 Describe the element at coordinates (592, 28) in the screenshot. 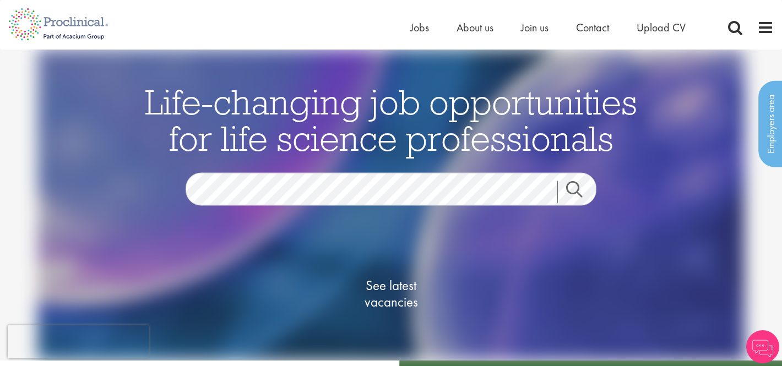

I see `span: Contact` at that location.